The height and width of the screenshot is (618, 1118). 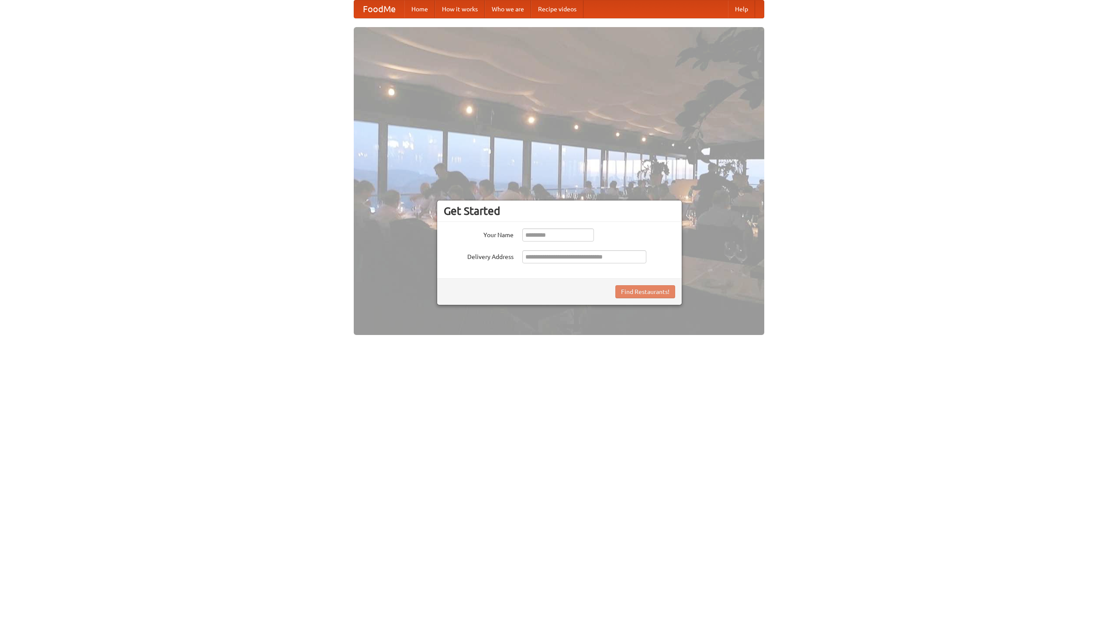 I want to click on button: Find Restaurants!, so click(x=645, y=292).